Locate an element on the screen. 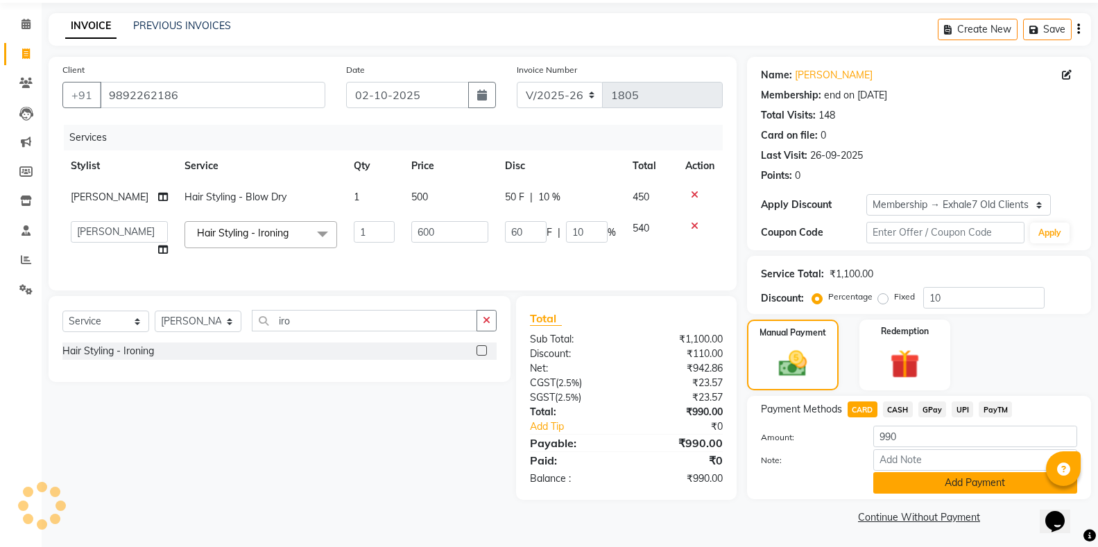  div: 148 is located at coordinates (827, 115).